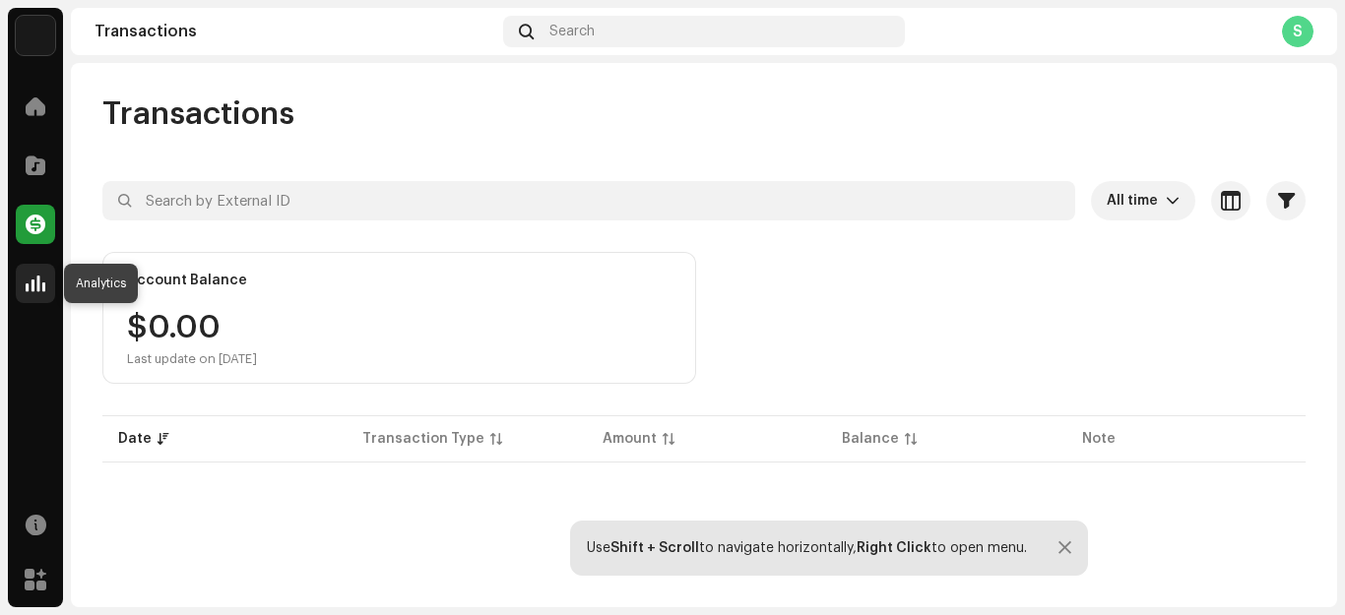 The image size is (1345, 615). What do you see at coordinates (894, 548) in the screenshot?
I see `strong: Right Click` at bounding box center [894, 548].